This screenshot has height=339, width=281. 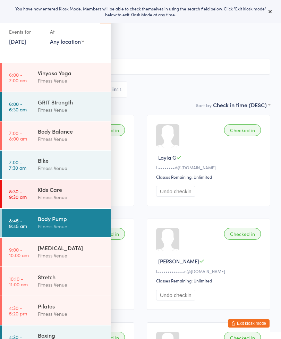 What do you see at coordinates (26, 32) in the screenshot?
I see `div: Events for` at bounding box center [26, 32].